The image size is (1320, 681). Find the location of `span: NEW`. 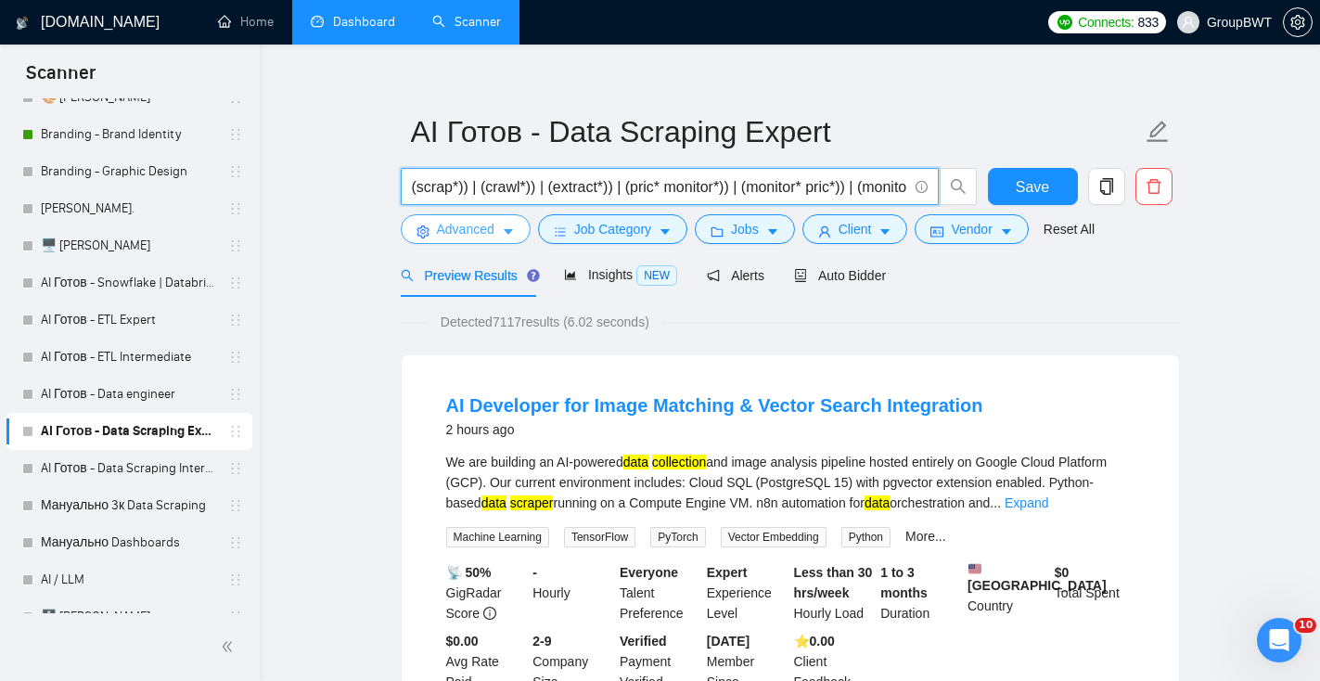

span: NEW is located at coordinates (657, 275).